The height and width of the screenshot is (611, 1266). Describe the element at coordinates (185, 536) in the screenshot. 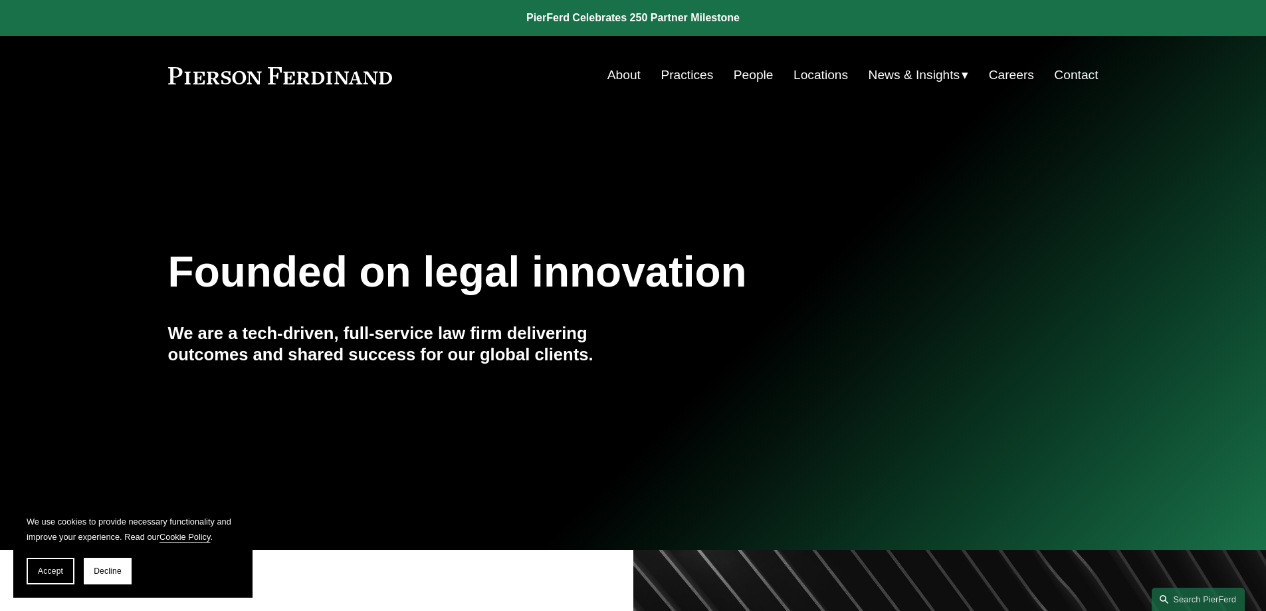

I see `a: Cookie Policy` at that location.